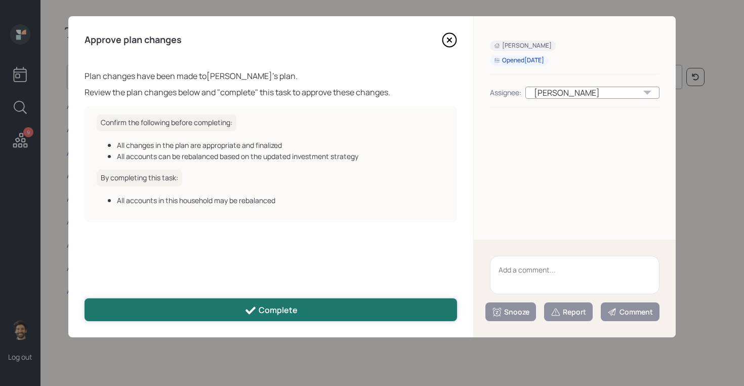  What do you see at coordinates (511, 311) in the screenshot?
I see `button: Snooze` at bounding box center [511, 311].